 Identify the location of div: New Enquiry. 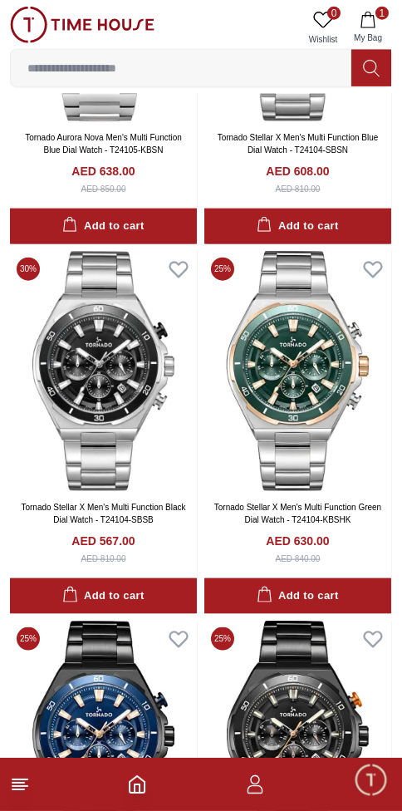
(164, 611).